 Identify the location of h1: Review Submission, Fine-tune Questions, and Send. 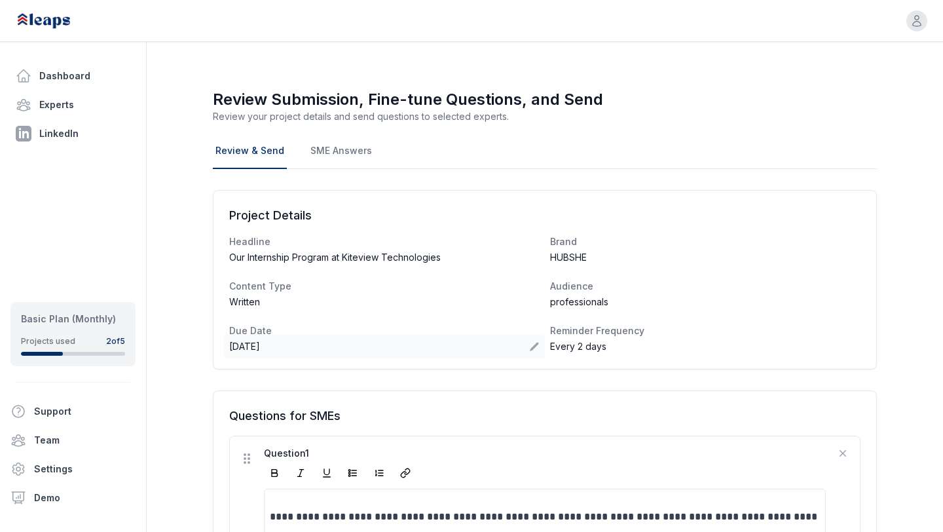
(545, 100).